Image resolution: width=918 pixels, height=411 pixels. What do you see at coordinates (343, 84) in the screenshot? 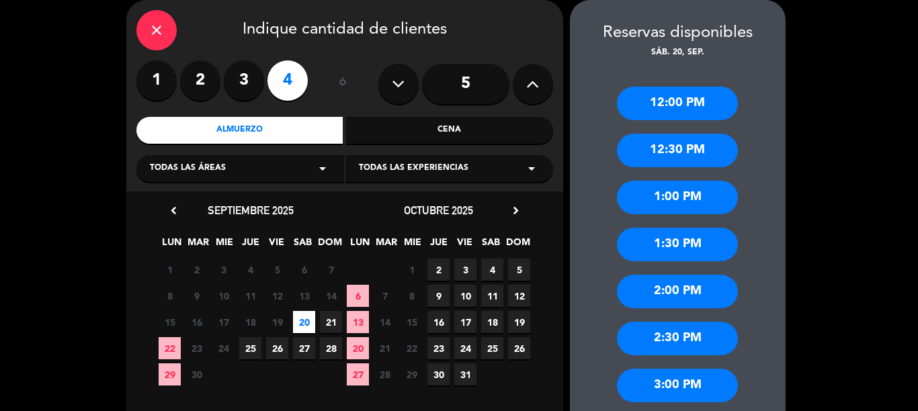
I see `div: ó` at bounding box center [343, 84].